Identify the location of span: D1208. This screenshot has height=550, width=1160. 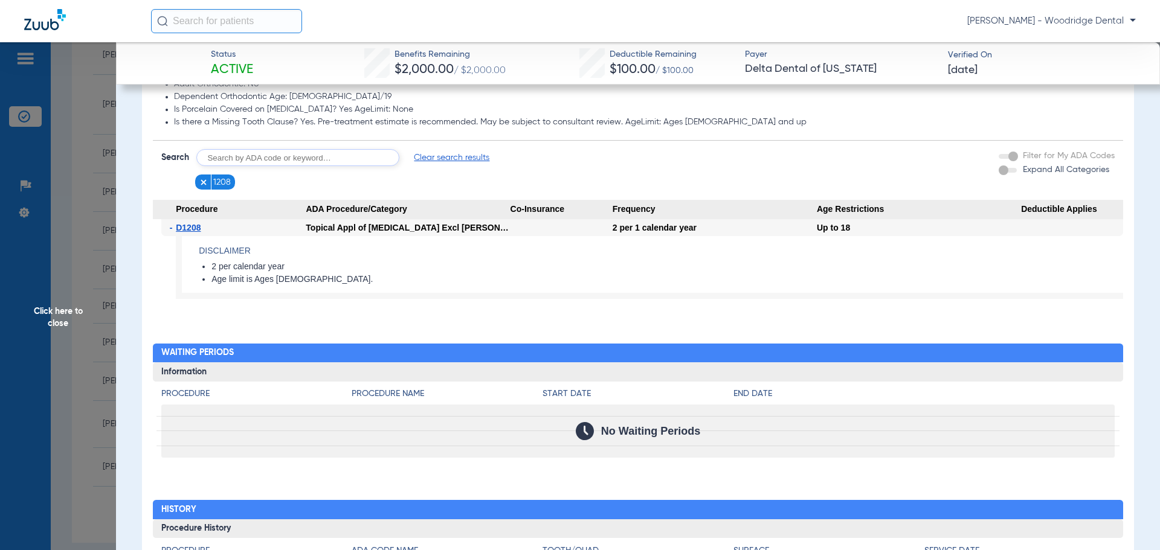
(188, 228).